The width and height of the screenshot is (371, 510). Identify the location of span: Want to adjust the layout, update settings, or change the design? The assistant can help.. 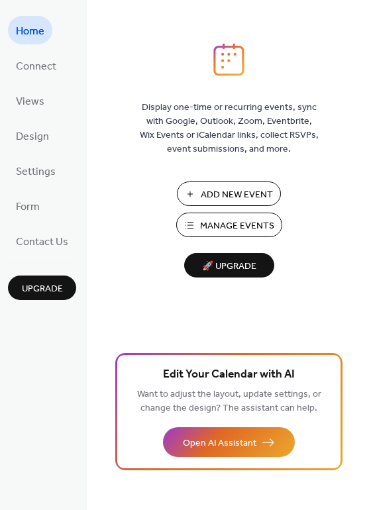
(229, 401).